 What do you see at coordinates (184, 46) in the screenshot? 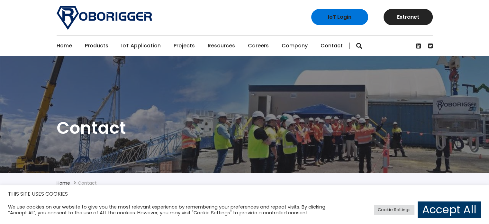
I see `a: Projects` at bounding box center [184, 46].